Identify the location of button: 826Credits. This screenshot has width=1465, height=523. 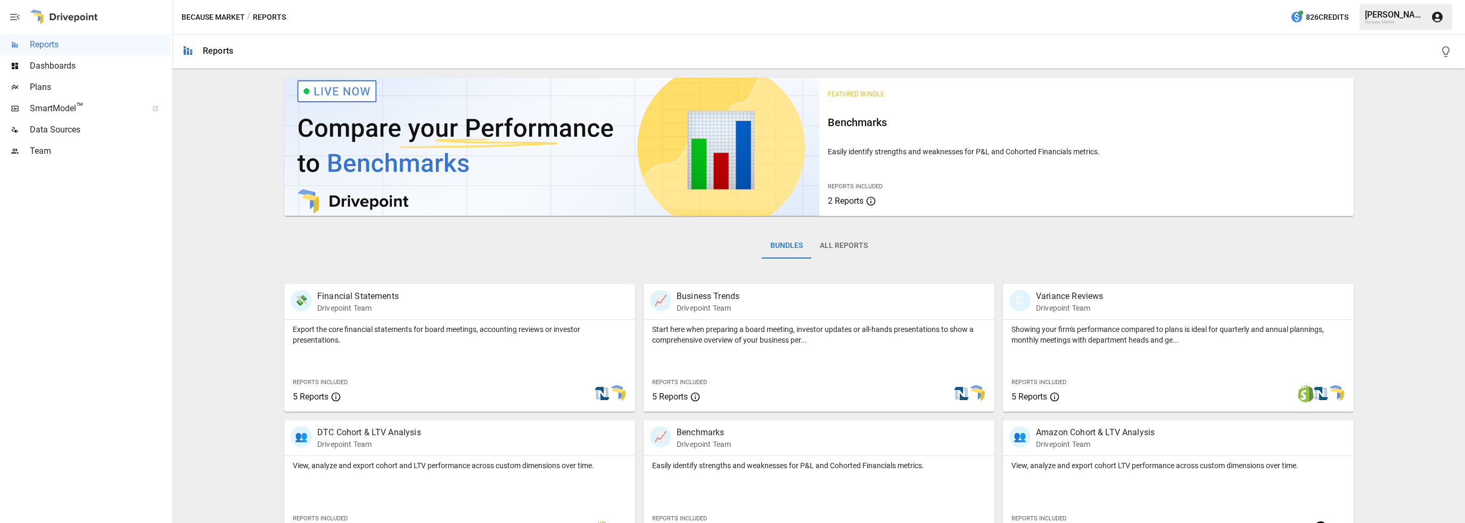
(1319, 17).